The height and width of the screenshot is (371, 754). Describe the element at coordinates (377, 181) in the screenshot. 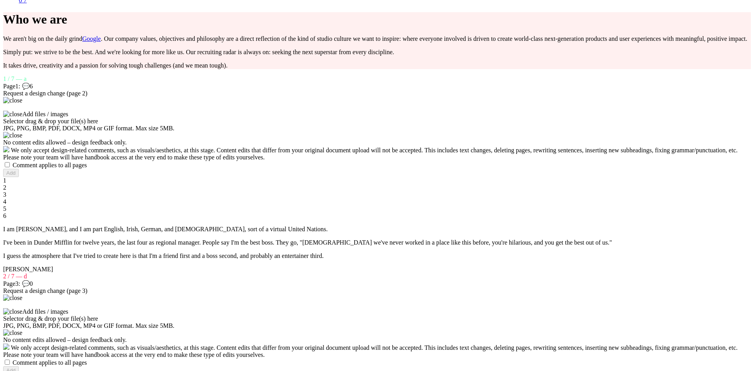

I see `div: 1` at that location.